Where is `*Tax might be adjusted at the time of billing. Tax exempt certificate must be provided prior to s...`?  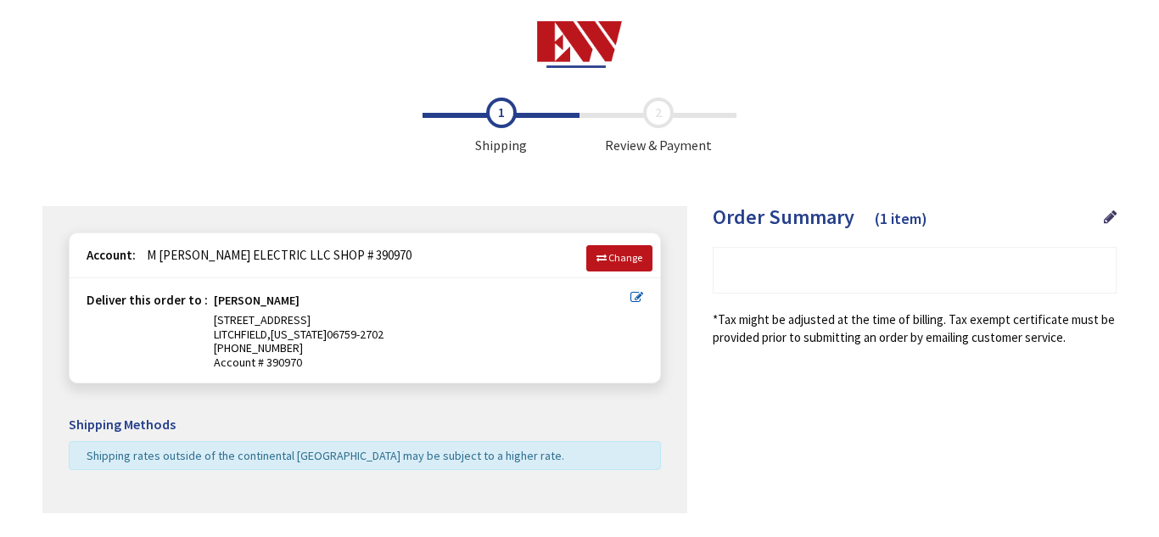 *Tax might be adjusted at the time of billing. Tax exempt certificate must be provided prior to s... is located at coordinates (915, 328).